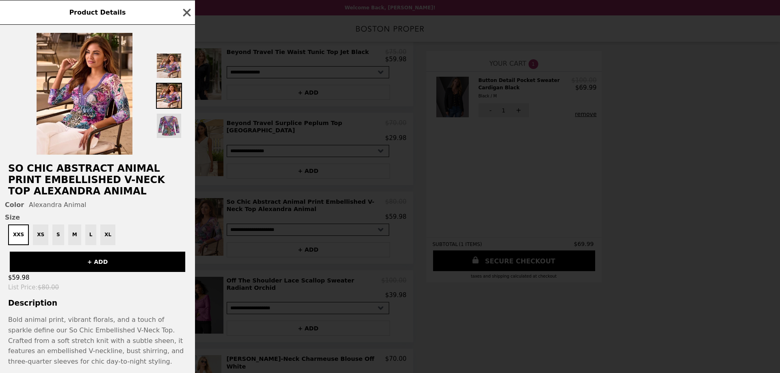  Describe the element at coordinates (18, 235) in the screenshot. I see `button: XXS` at that location.